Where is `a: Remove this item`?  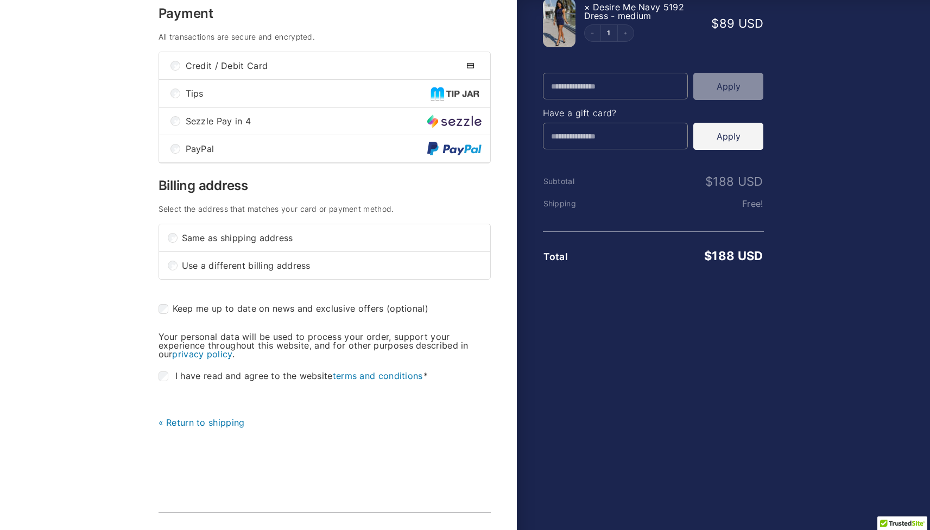
a: Remove this item is located at coordinates (587, 7).